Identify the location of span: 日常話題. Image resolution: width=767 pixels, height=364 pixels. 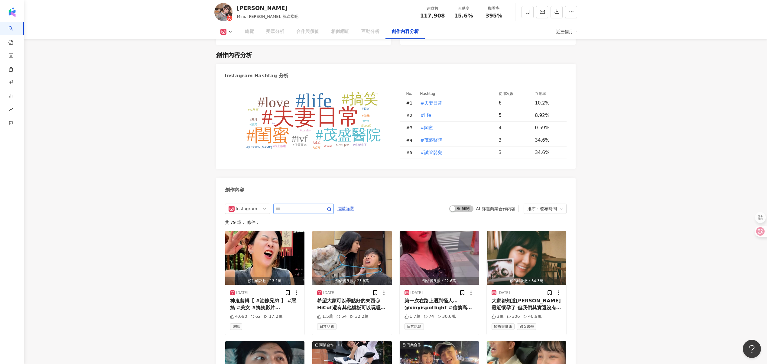
(414, 327).